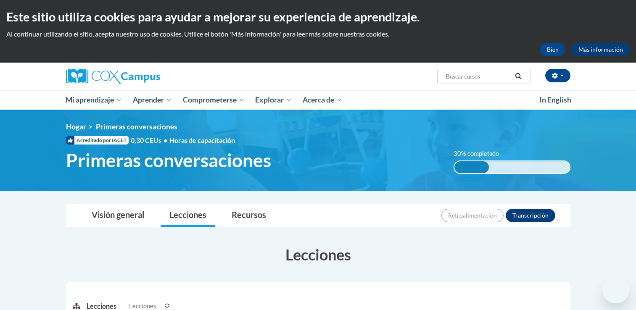 The image size is (636, 310). I want to click on a: Visión general, so click(118, 216).